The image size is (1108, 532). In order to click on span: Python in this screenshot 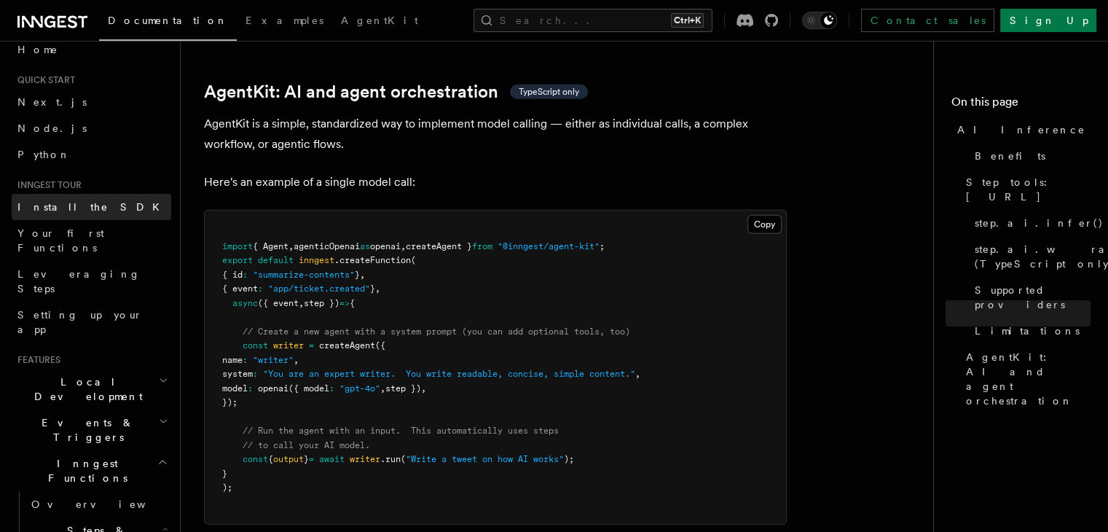, I will do `click(44, 154)`.